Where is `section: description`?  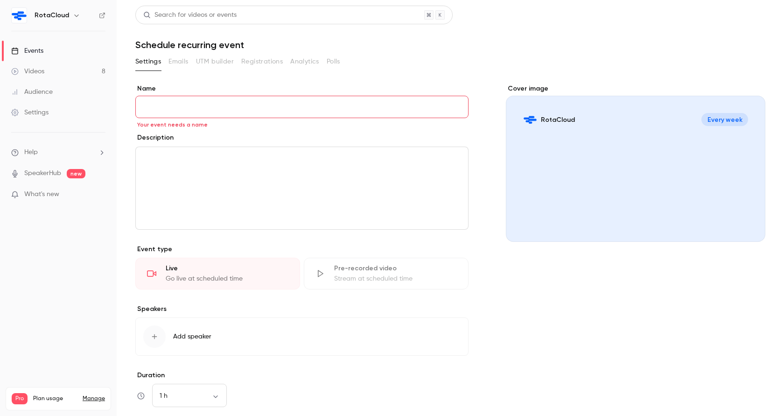 section: description is located at coordinates (302, 188).